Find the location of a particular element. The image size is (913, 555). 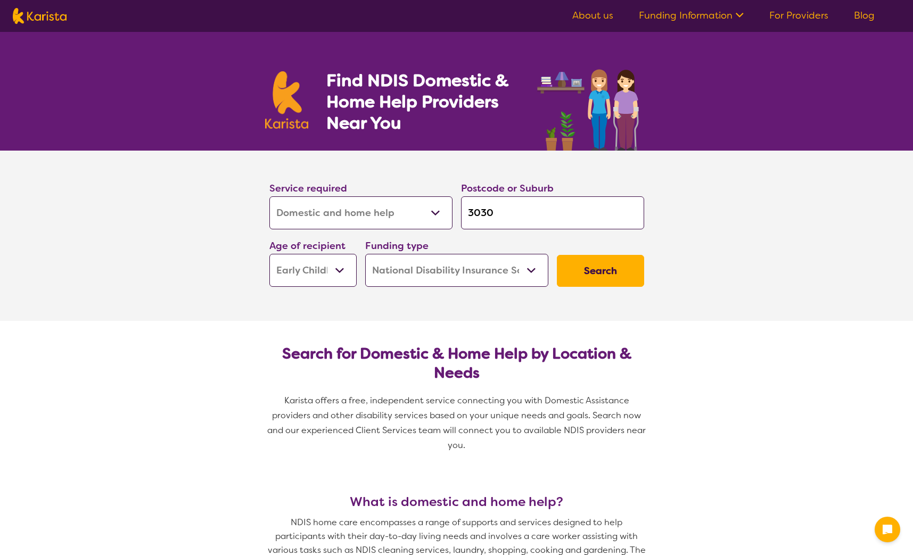

label: Service required is located at coordinates (308, 188).